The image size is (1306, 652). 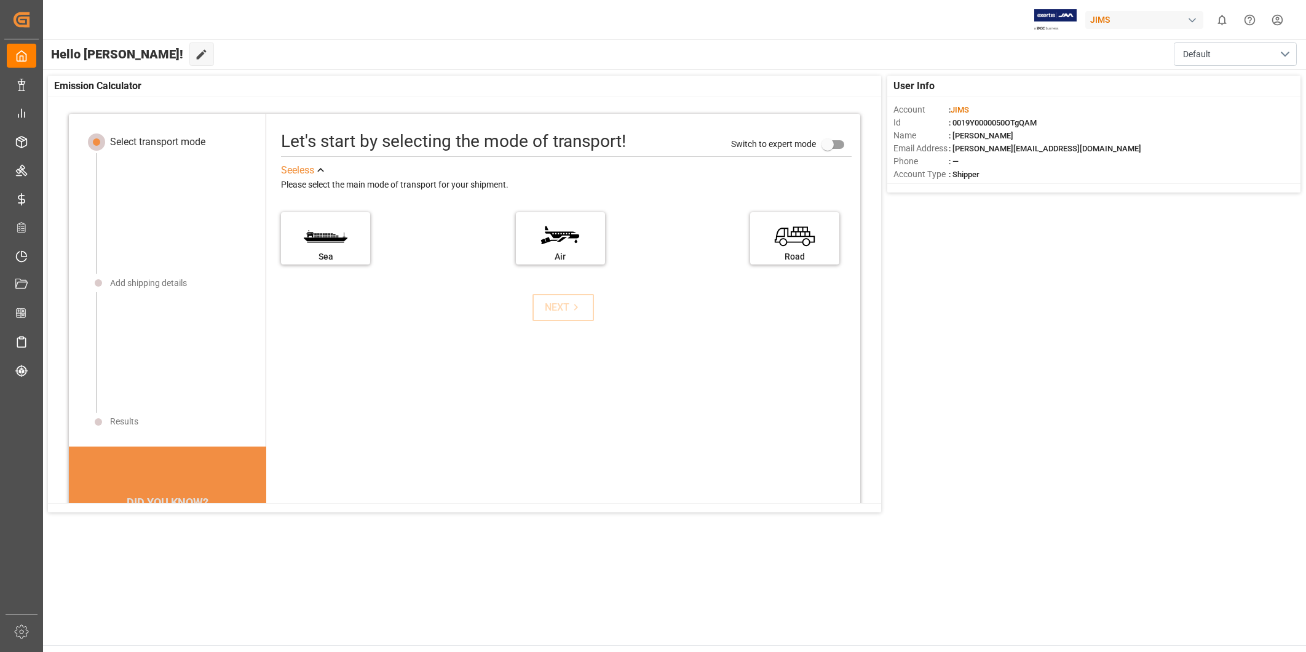 What do you see at coordinates (1147, 20) in the screenshot?
I see `button: JIMS` at bounding box center [1147, 20].